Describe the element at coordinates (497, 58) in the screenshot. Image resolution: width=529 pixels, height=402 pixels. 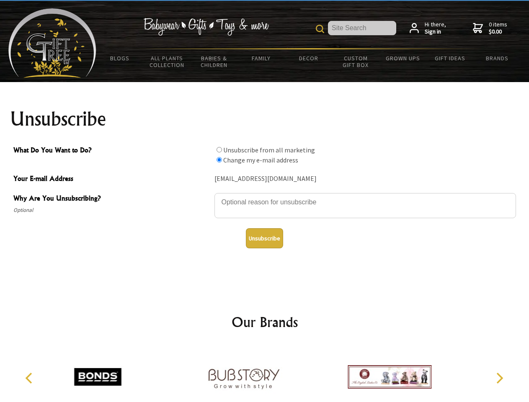
I see `a: Brands` at that location.